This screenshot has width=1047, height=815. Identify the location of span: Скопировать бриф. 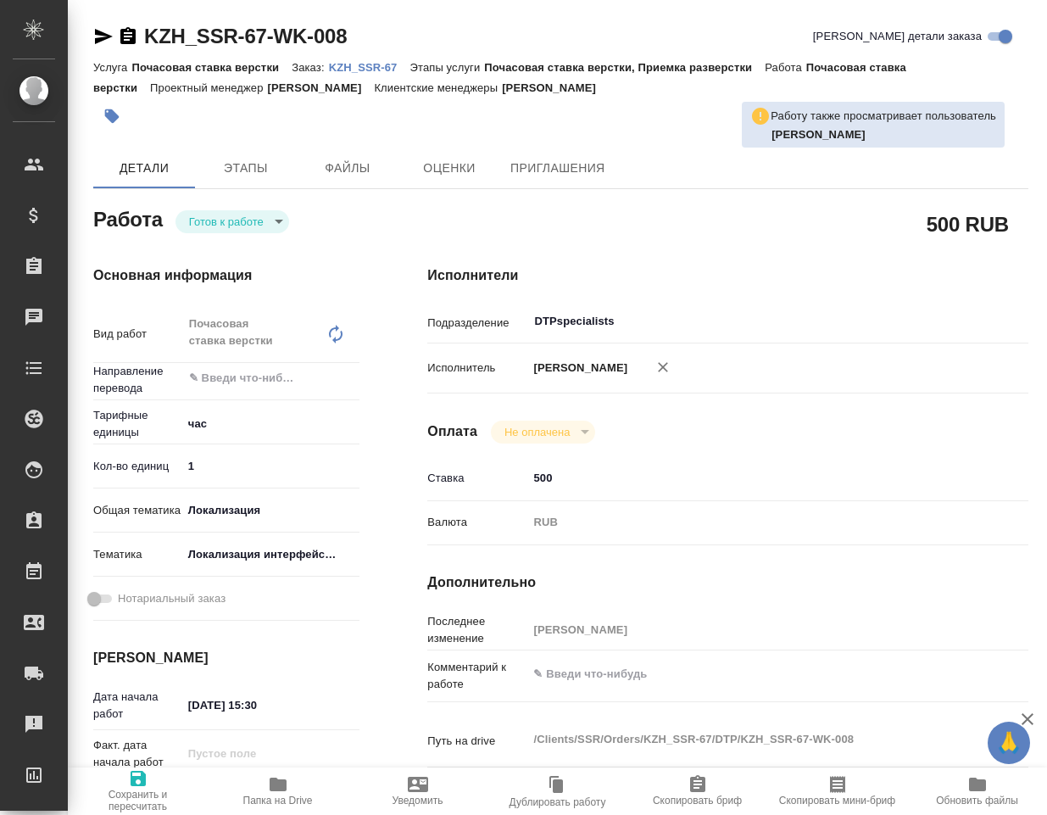
(697, 800).